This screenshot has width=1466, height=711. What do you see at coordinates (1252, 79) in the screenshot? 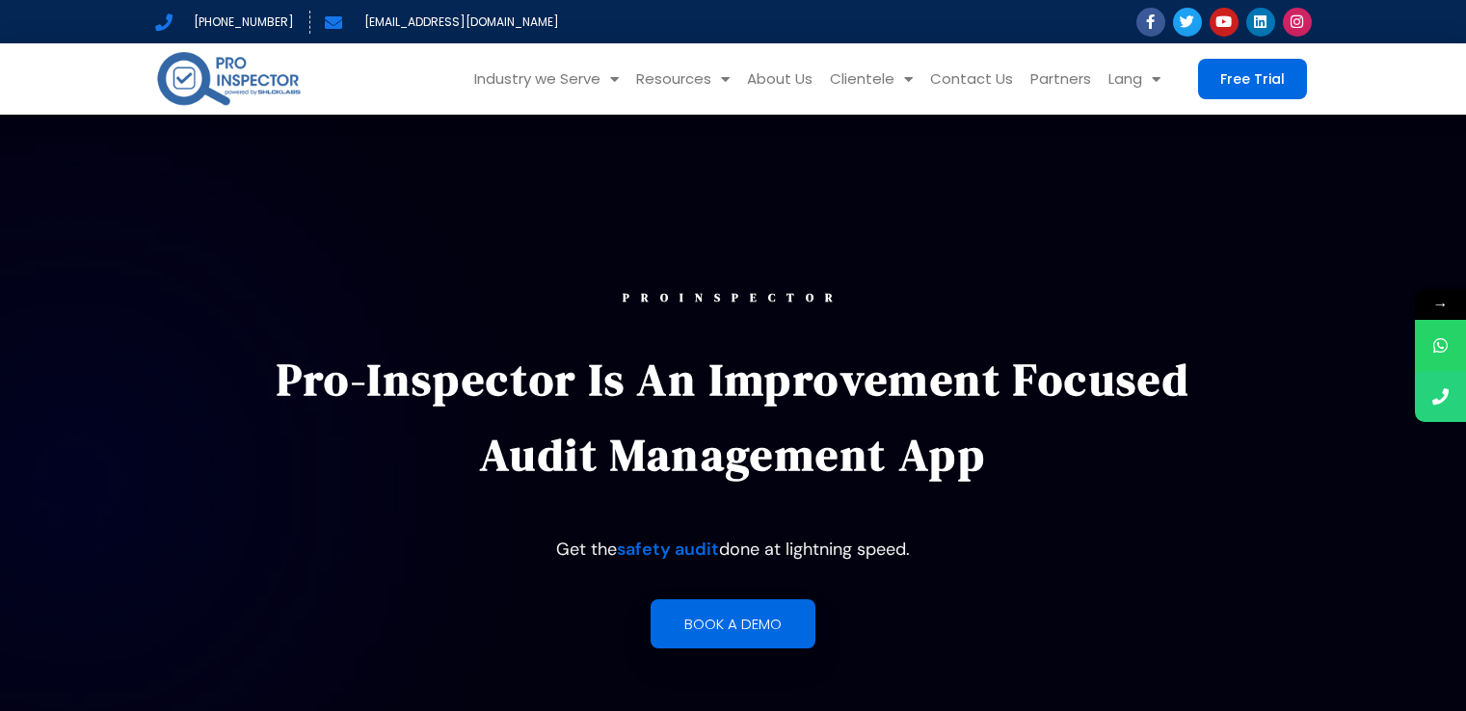
I see `a: Free Trial` at bounding box center [1252, 79].